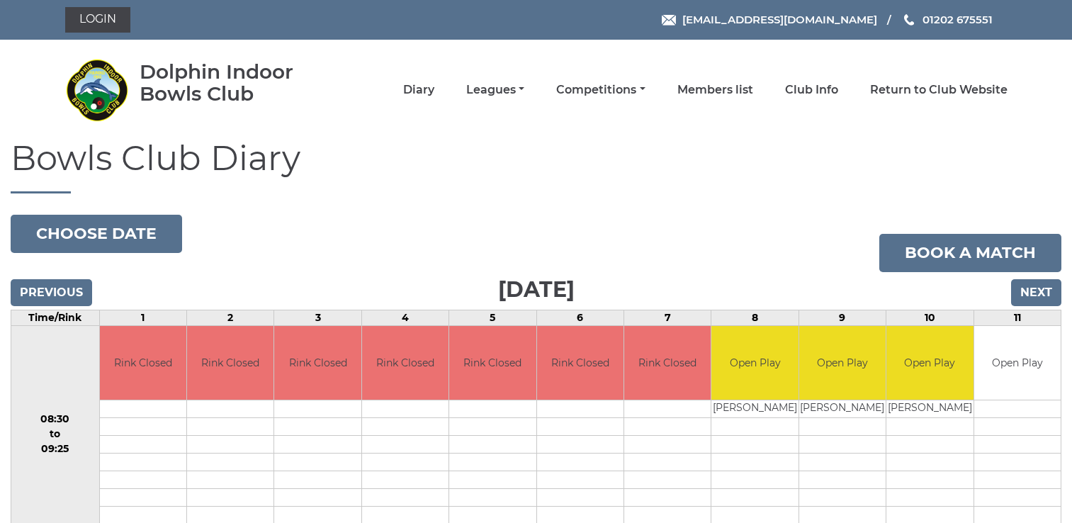 This screenshot has width=1072, height=523. Describe the element at coordinates (841, 317) in the screenshot. I see `td: 9` at that location.